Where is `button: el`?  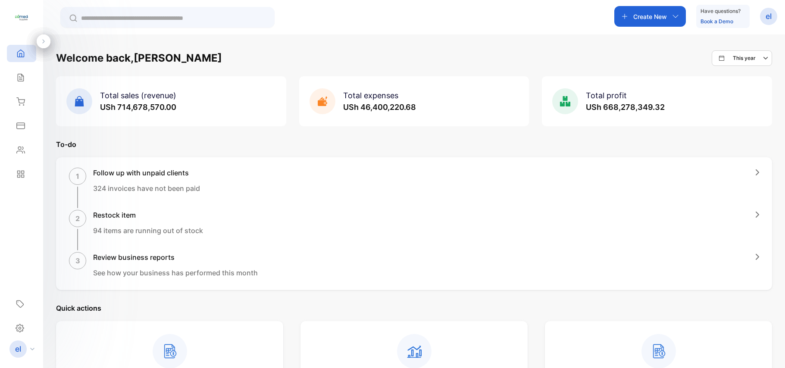 button: el is located at coordinates (768, 16).